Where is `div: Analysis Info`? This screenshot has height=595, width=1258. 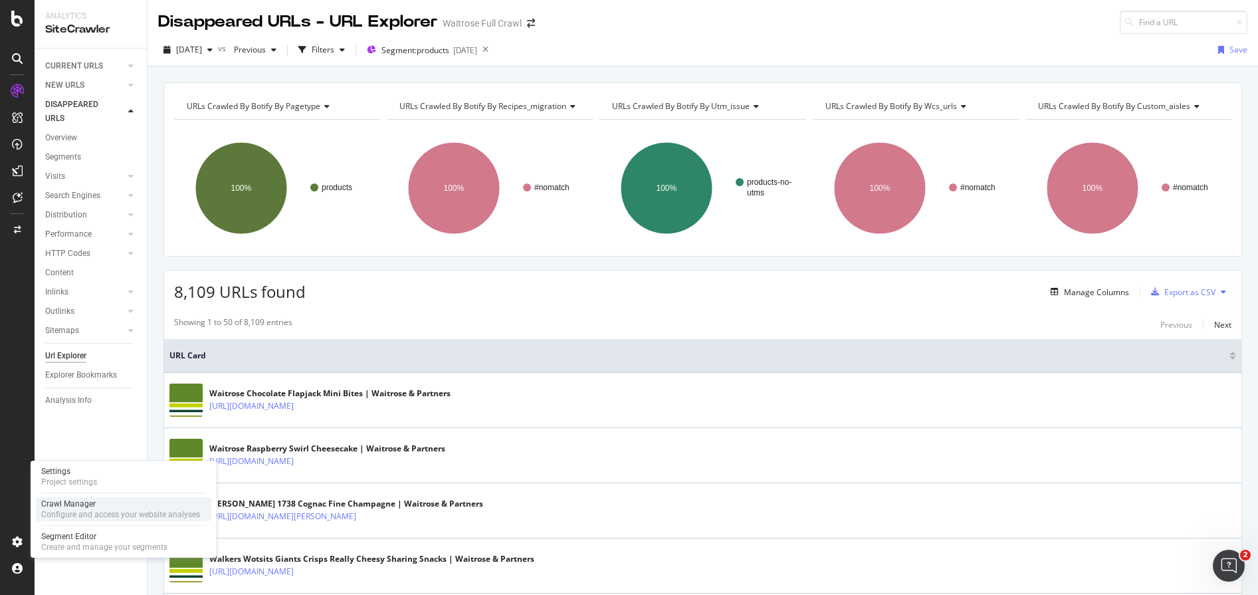
div: Analysis Info is located at coordinates (68, 400).